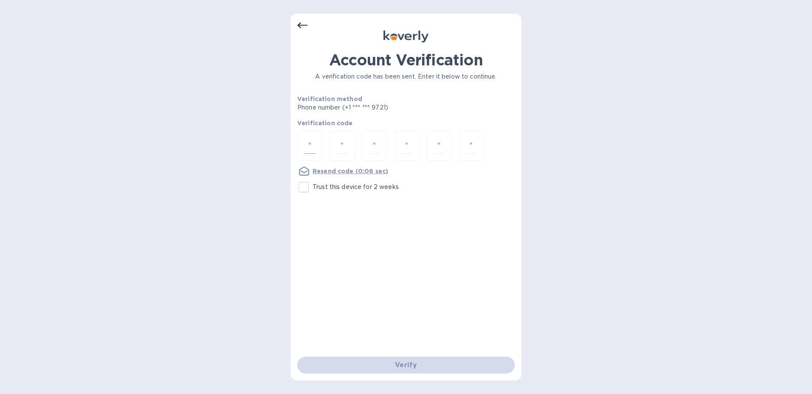 This screenshot has height=394, width=812. I want to click on u: Resend code (0:06 sec), so click(351, 171).